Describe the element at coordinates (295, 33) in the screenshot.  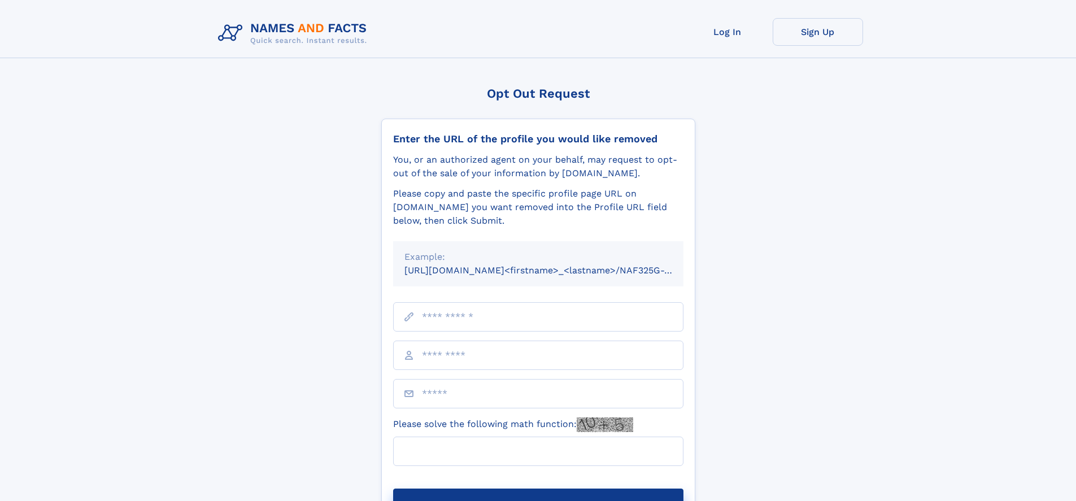
I see `img: Logo Names and Facts` at that location.